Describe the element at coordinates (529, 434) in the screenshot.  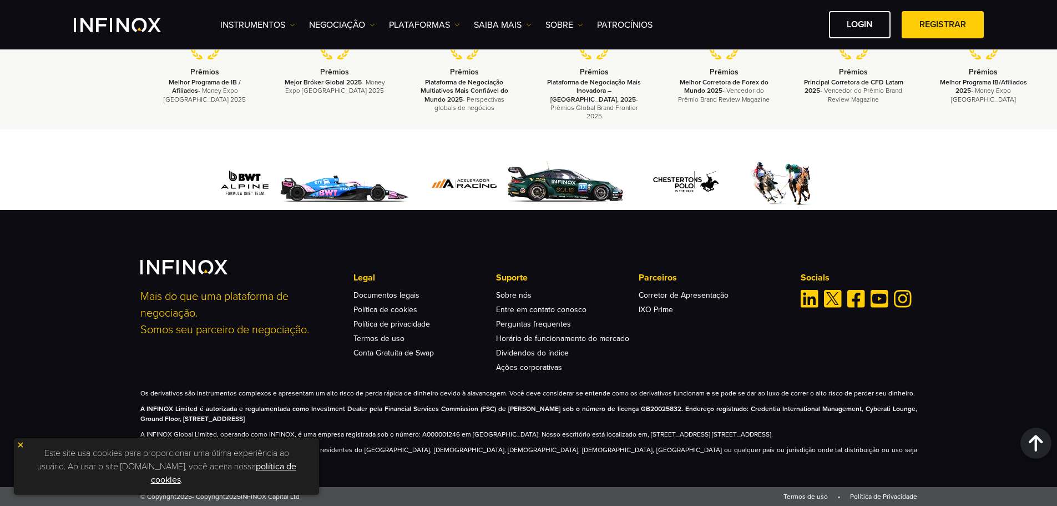
I see `p: A INFINOX Global Limited, operando como INFINOX, é uma empresa registrada sob o número: A00000124...` at that location.